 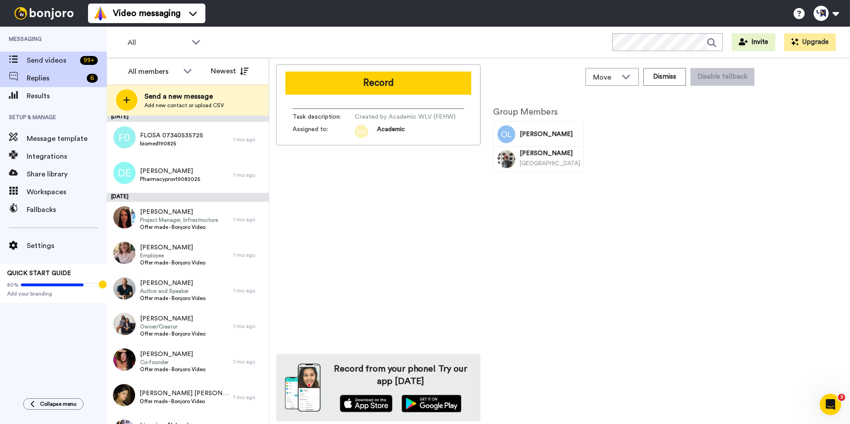 I want to click on span: Workspaces, so click(x=67, y=192).